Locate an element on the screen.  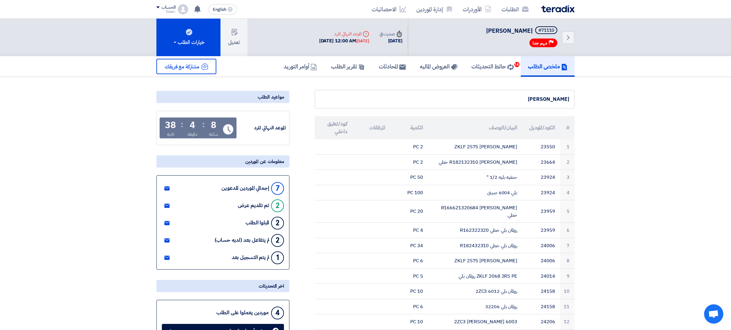
button: خيارات الطلب is located at coordinates (189, 37).